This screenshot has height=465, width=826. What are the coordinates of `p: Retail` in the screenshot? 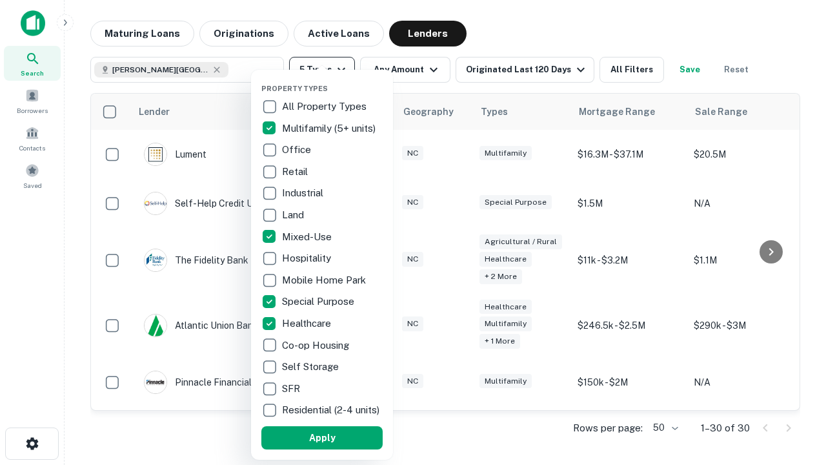 It's located at (296, 172).